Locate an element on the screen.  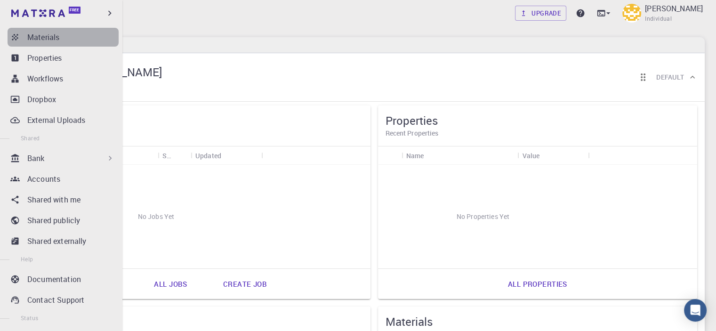
a: Accounts is located at coordinates (63, 179).